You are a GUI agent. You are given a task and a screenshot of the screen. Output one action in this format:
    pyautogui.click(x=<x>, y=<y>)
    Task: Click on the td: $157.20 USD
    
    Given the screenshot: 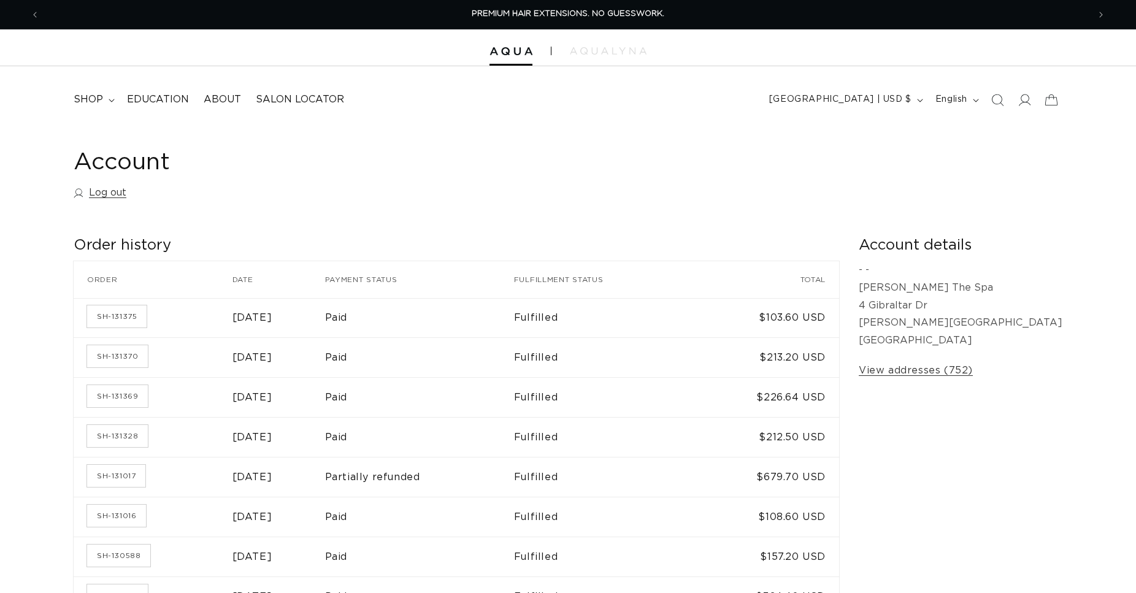 What is the action you would take?
    pyautogui.click(x=766, y=556)
    